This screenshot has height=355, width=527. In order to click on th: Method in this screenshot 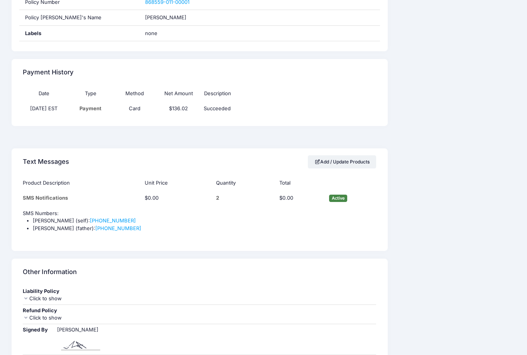, I will do `click(135, 94)`.